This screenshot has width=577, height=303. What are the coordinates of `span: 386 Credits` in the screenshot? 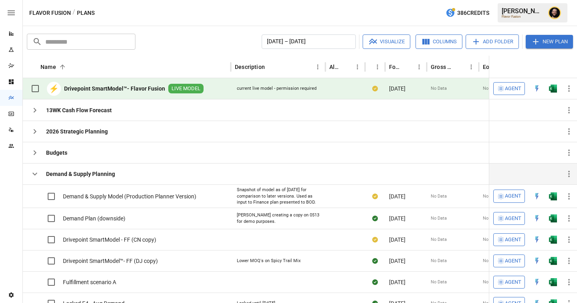 It's located at (473, 13).